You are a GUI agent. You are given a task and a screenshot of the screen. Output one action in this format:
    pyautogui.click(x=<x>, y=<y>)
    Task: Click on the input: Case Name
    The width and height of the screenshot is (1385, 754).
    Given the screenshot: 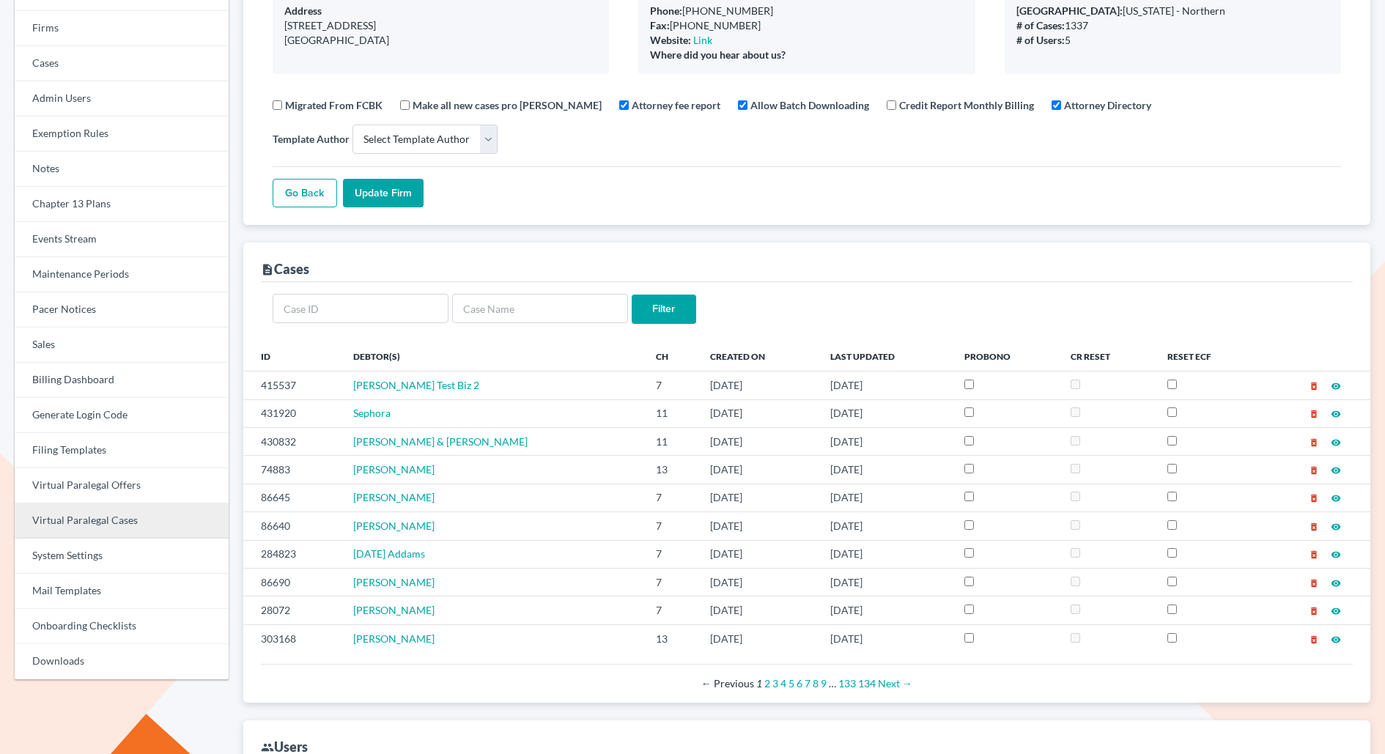 What is the action you would take?
    pyautogui.click(x=540, y=308)
    